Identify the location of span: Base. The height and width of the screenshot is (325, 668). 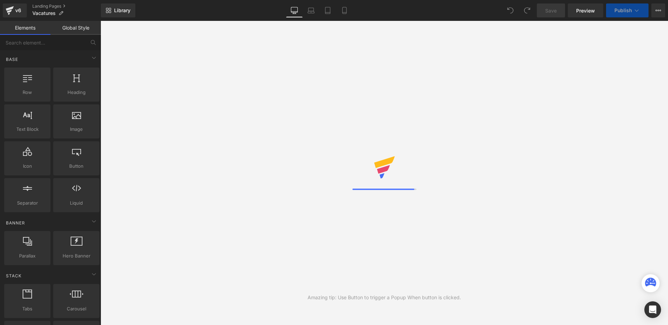
(12, 59).